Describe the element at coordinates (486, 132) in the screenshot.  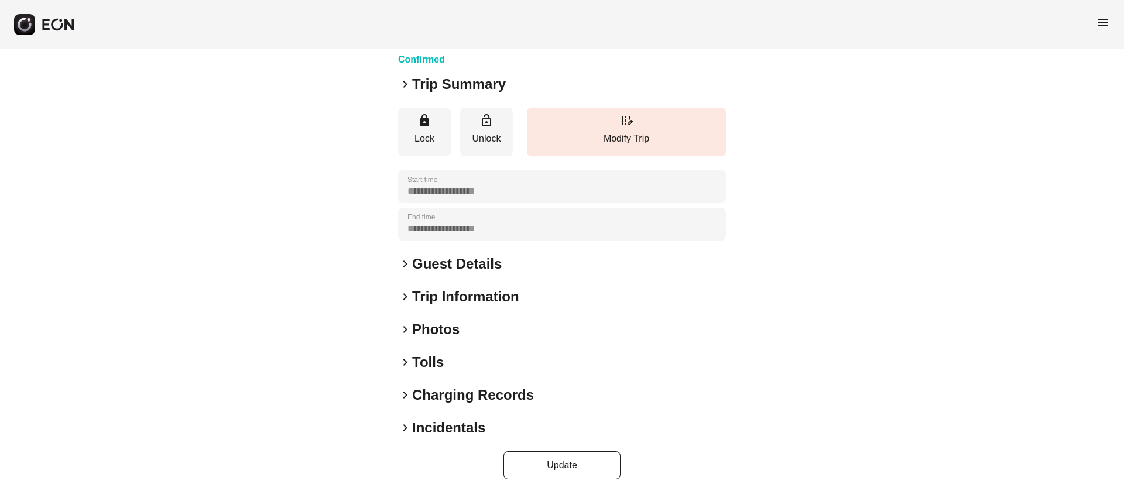
I see `button: Unlock` at that location.